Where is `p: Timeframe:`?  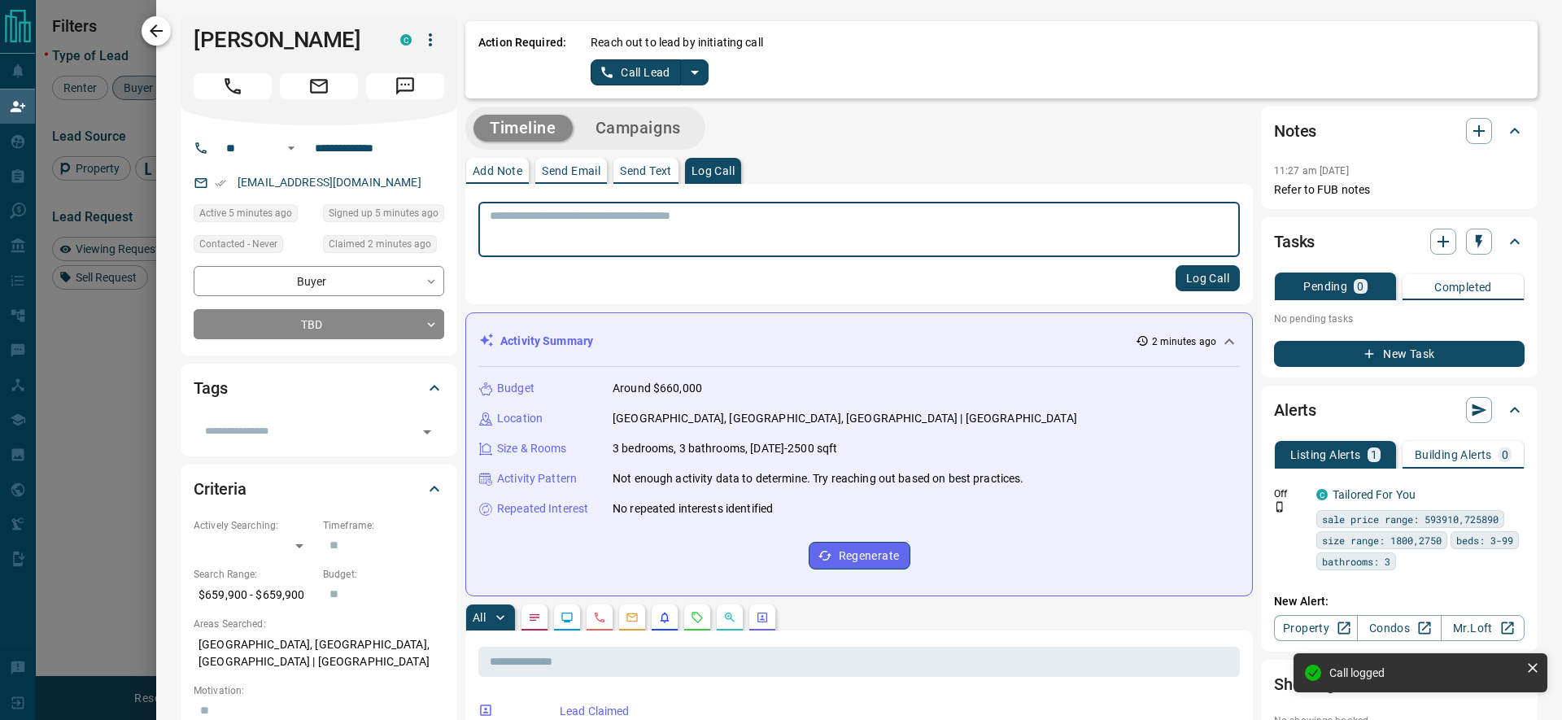 p: Timeframe: is located at coordinates (383, 526).